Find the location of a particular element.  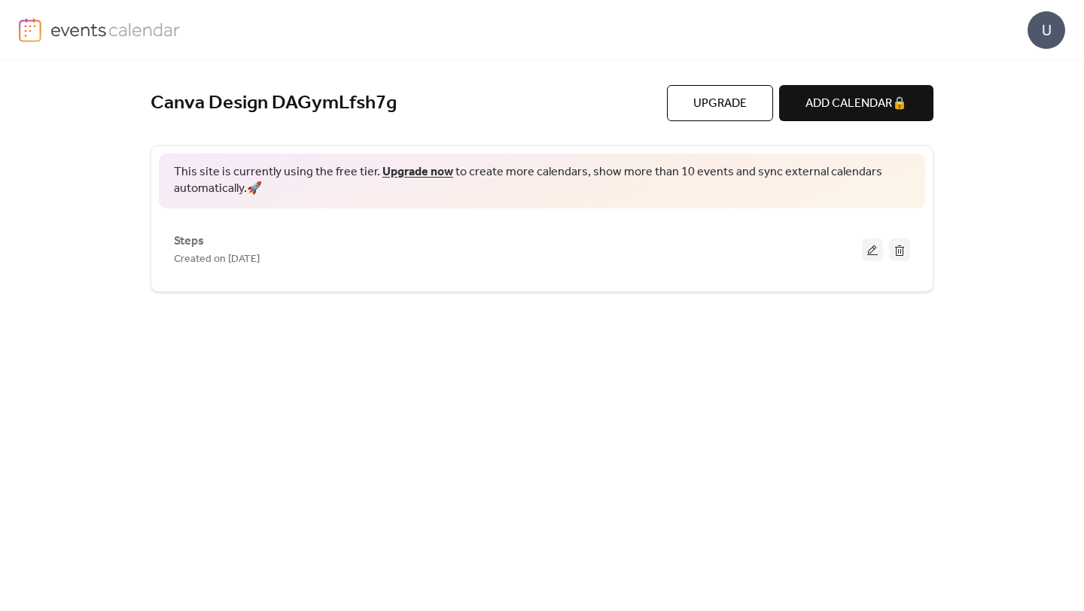

a: Canva Design DAGymLfsh7g is located at coordinates (273, 103).